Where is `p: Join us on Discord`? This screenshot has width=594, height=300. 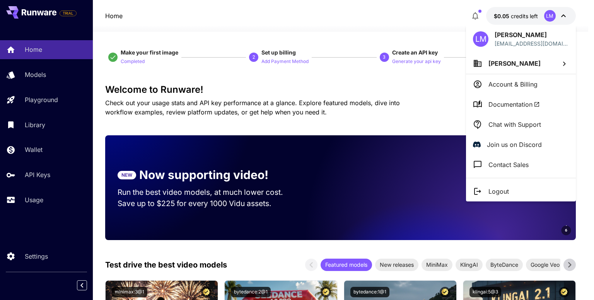
p: Join us on Discord is located at coordinates (514, 145).